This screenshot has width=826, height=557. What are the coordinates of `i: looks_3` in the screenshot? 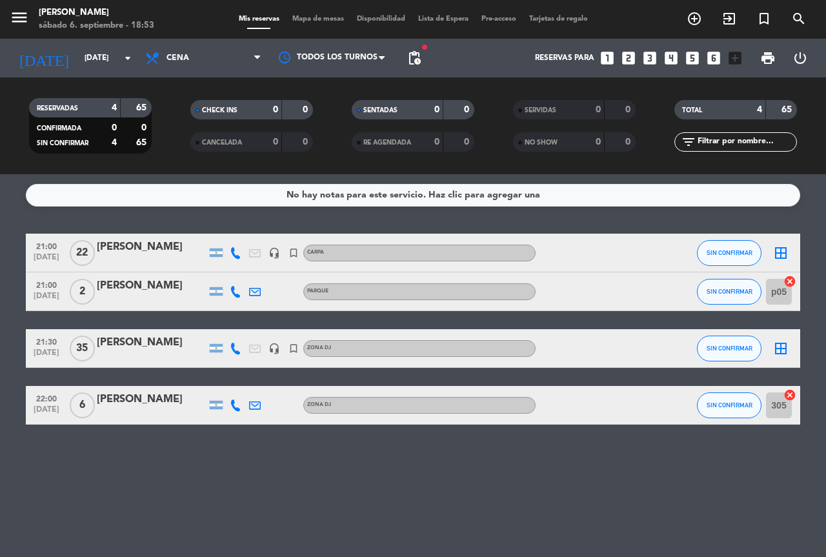 It's located at (650, 58).